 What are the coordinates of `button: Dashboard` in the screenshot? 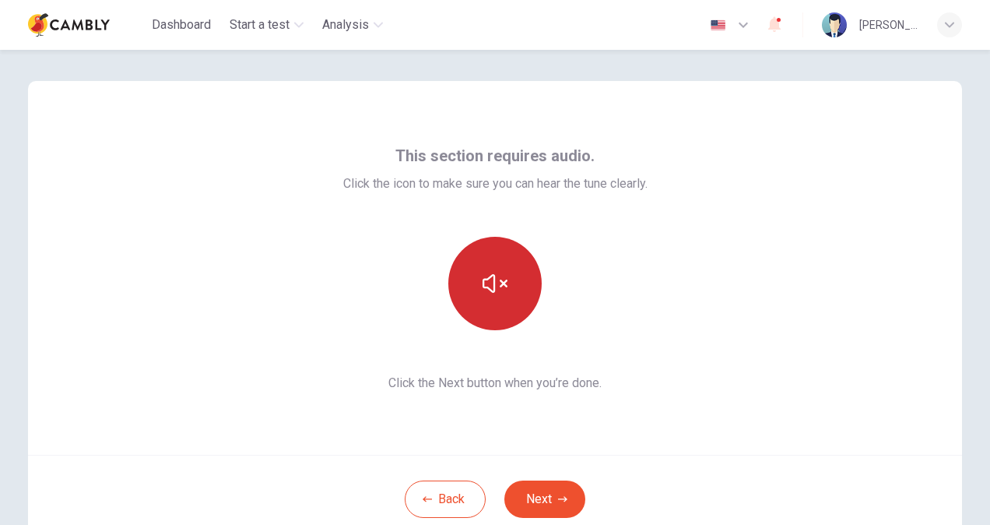 It's located at (181, 25).